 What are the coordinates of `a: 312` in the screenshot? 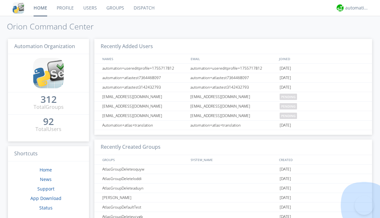 It's located at (48, 100).